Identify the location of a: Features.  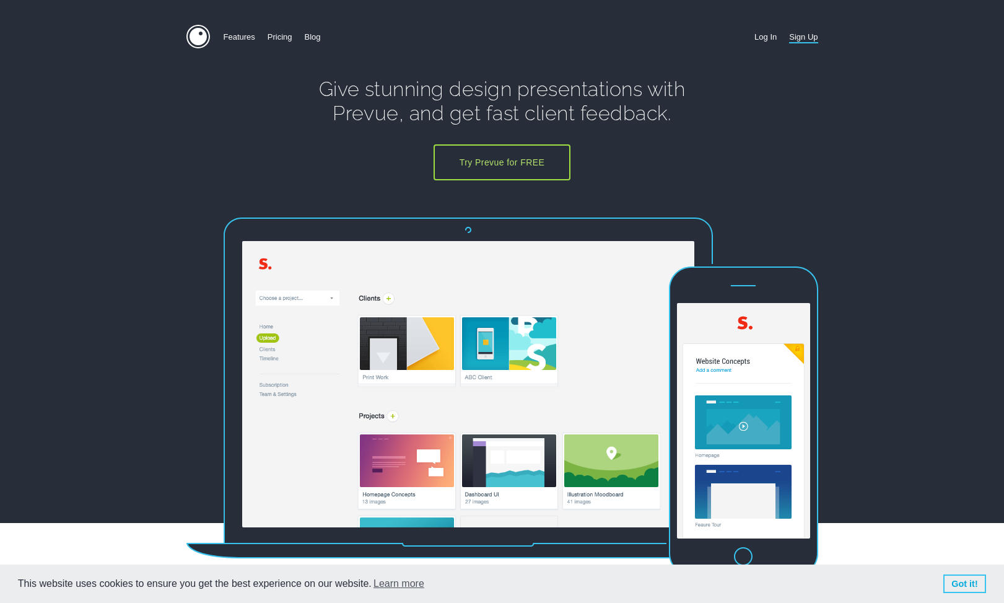
(239, 37).